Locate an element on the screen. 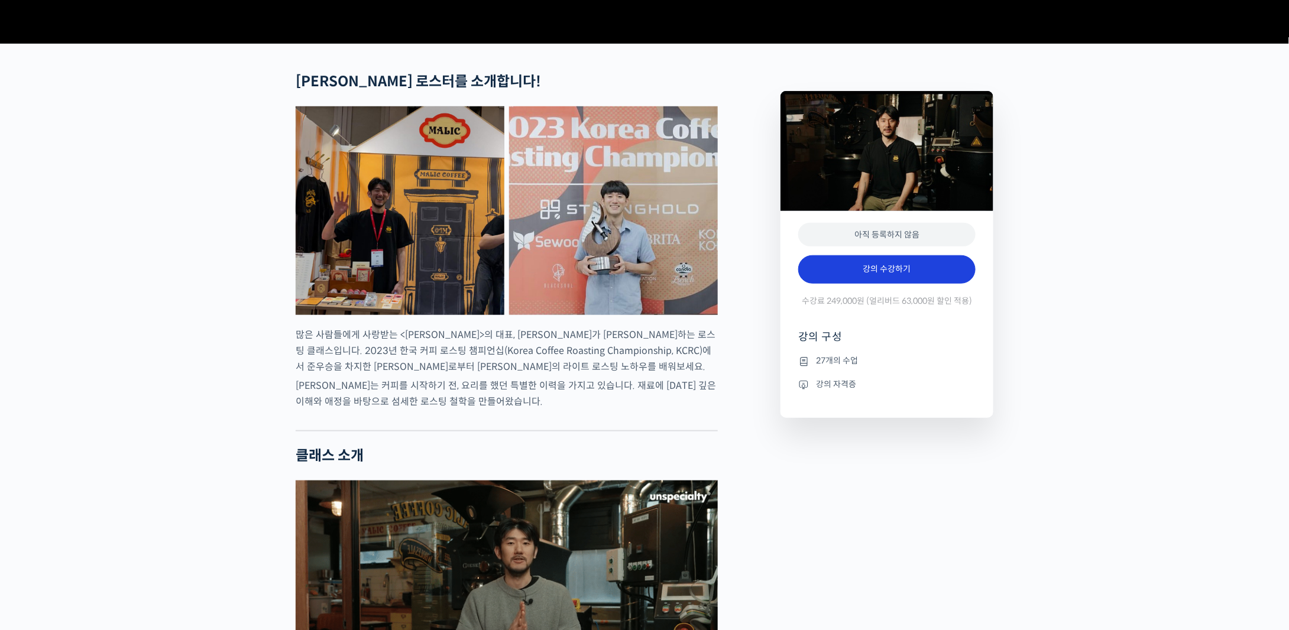  a: 강의 수강하기 is located at coordinates (887, 270).